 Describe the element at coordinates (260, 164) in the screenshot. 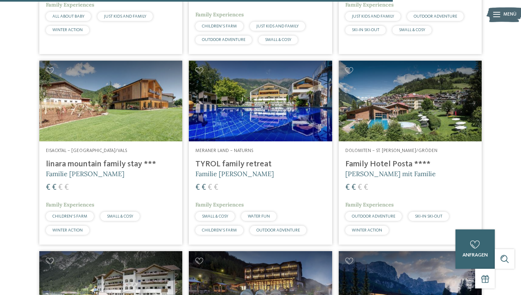

I see `h4: TYROL family retreat` at that location.